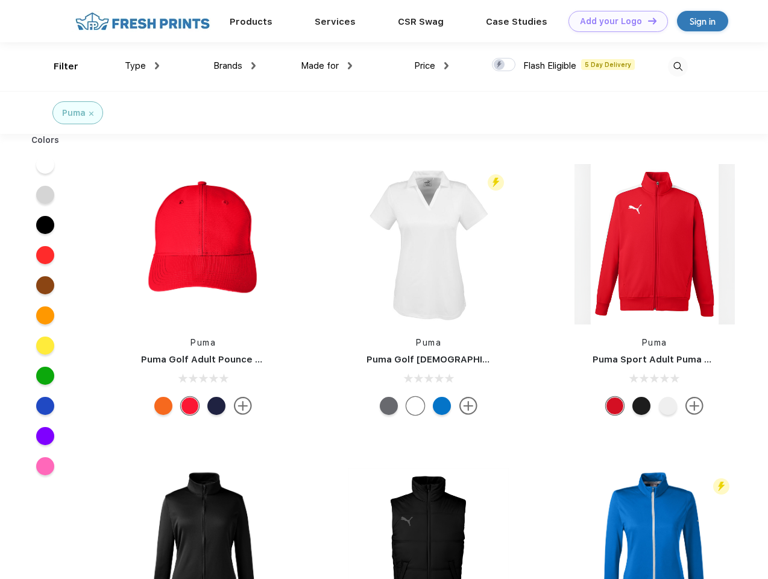  I want to click on div: Colors, so click(45, 140).